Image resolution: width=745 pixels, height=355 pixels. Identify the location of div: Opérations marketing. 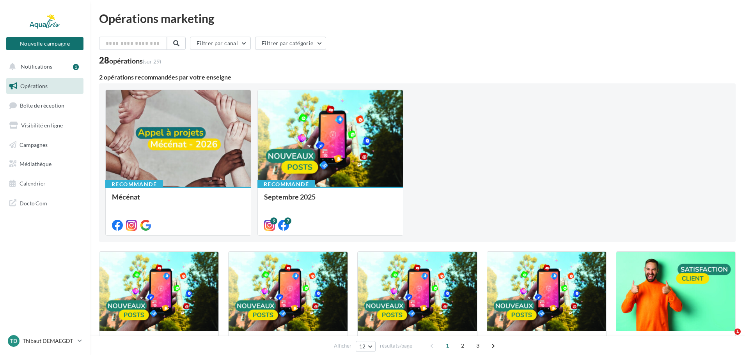
(417, 18).